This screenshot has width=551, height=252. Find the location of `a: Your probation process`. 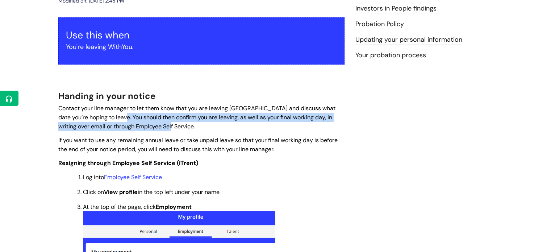

a: Your probation process is located at coordinates (391, 55).